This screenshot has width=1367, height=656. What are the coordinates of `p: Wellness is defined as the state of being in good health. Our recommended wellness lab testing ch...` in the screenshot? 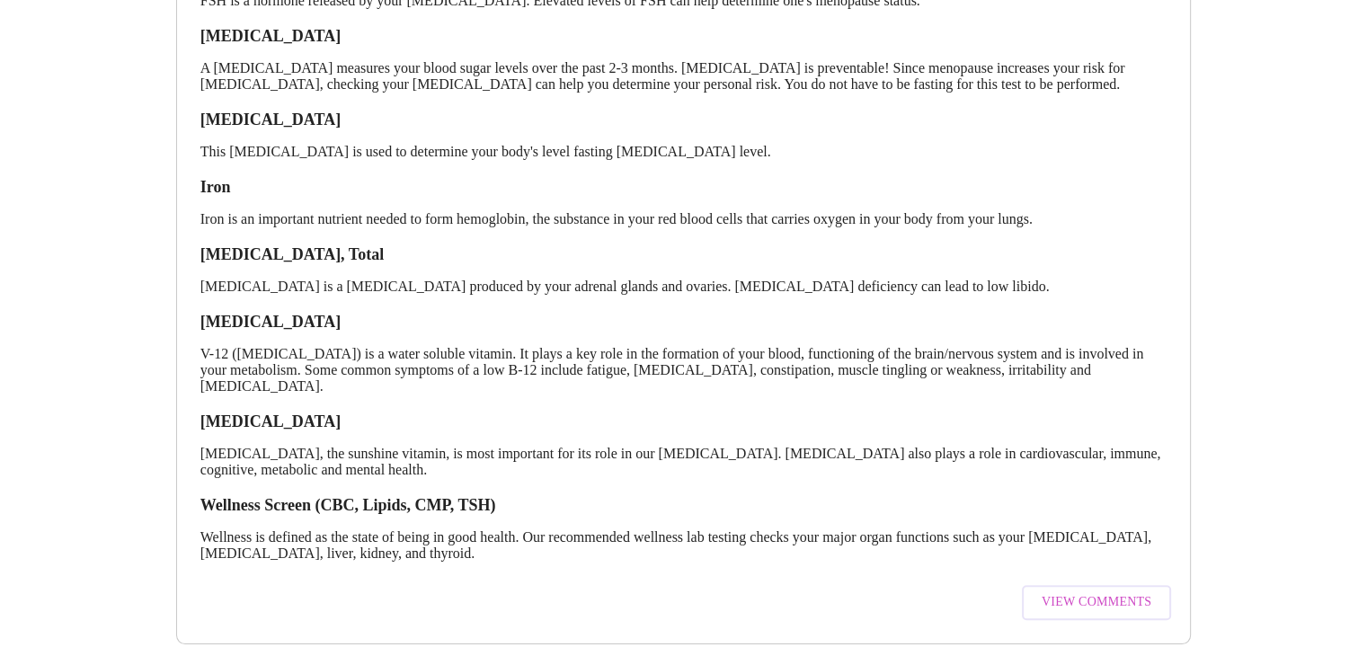 It's located at (684, 546).